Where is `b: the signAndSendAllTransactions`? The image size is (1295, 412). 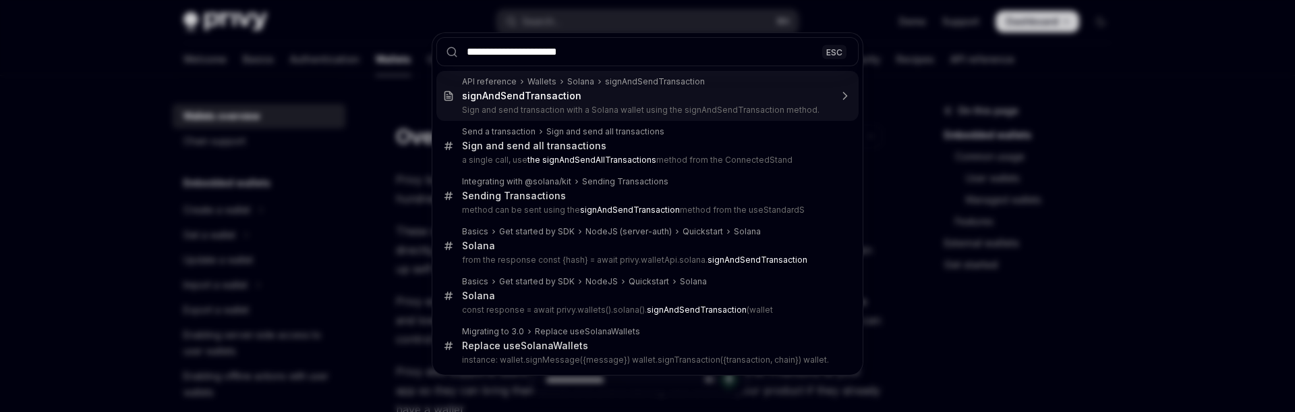
b: the signAndSendAllTransactions is located at coordinates (592, 159).